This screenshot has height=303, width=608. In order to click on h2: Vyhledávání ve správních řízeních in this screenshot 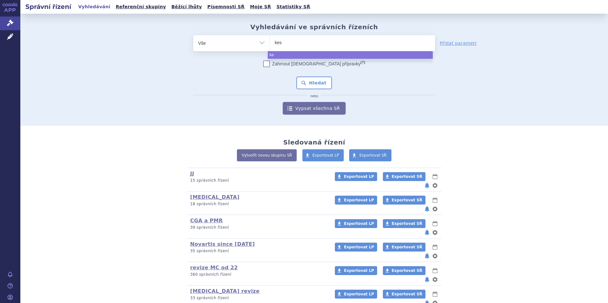, I will do `click(314, 27)`.